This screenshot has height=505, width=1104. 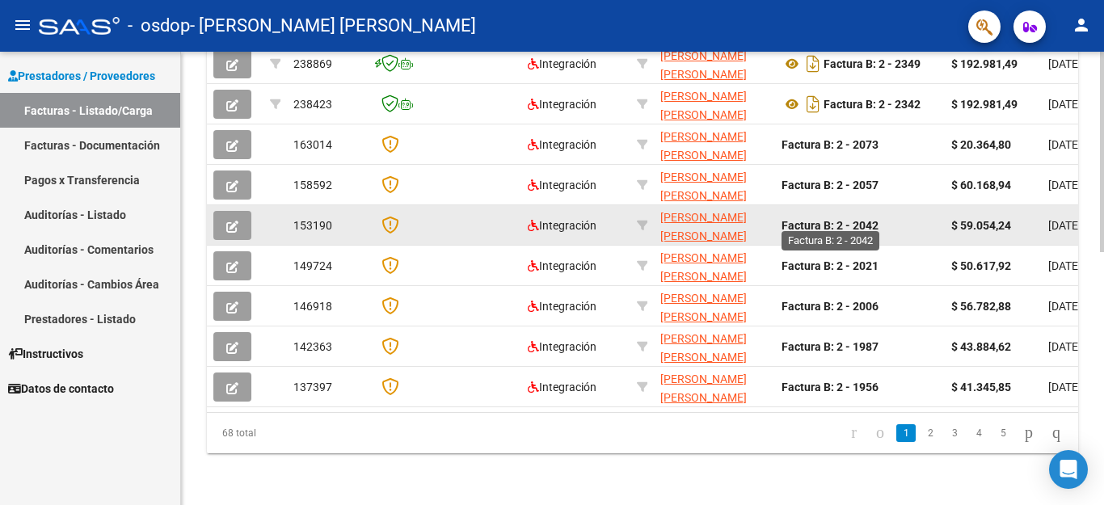 What do you see at coordinates (313, 387) in the screenshot?
I see `span: 137397` at bounding box center [313, 387].